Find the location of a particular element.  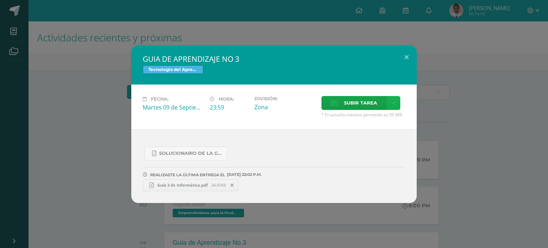

div: Zona is located at coordinates (285, 107).